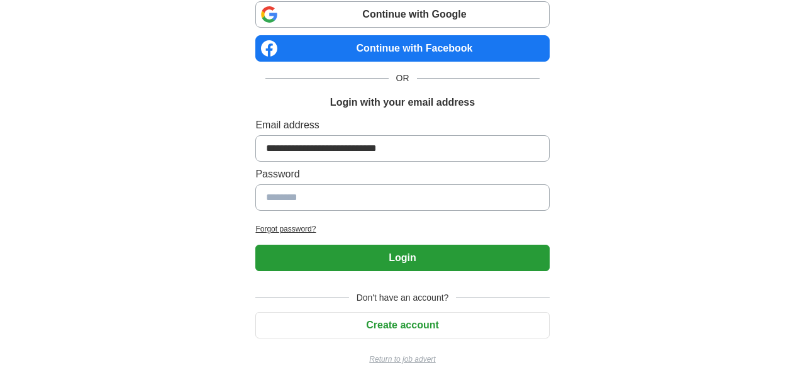 The width and height of the screenshot is (805, 385). What do you see at coordinates (402, 258) in the screenshot?
I see `button: Login` at bounding box center [402, 258].